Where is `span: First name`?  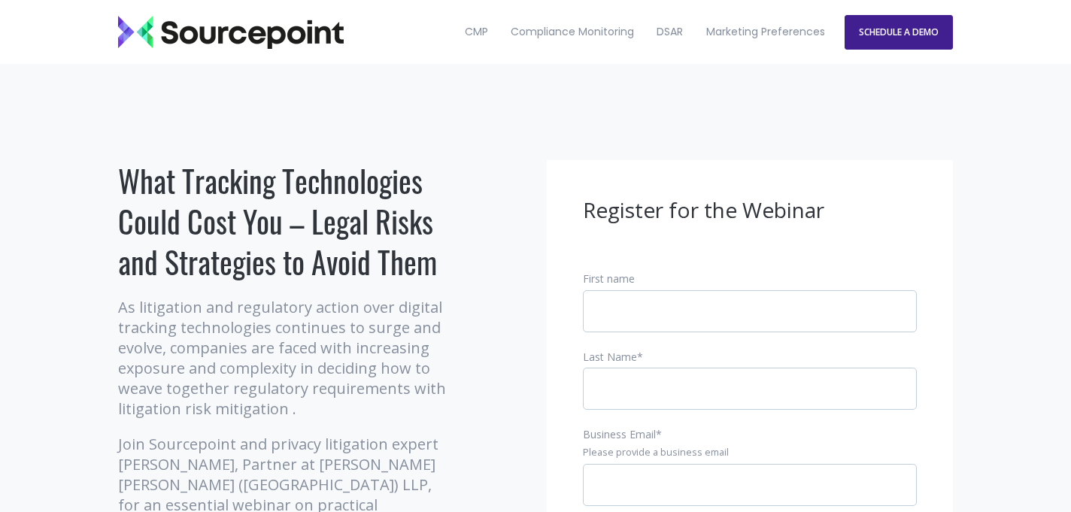
span: First name is located at coordinates (609, 278).